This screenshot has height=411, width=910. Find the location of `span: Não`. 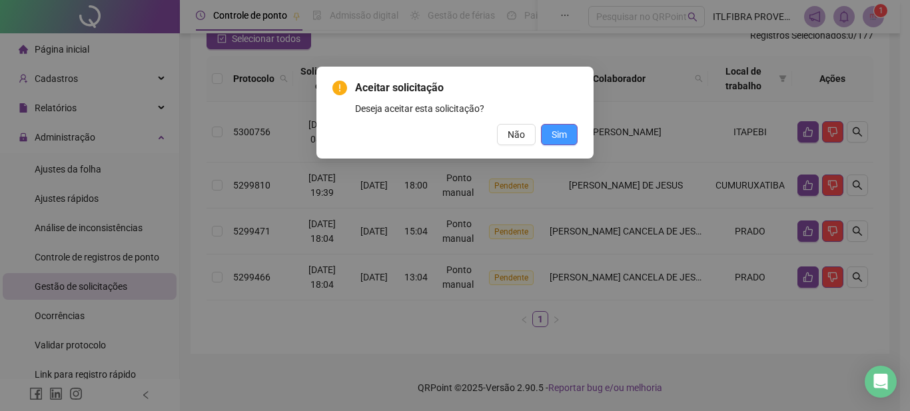

span: Não is located at coordinates (516, 135).